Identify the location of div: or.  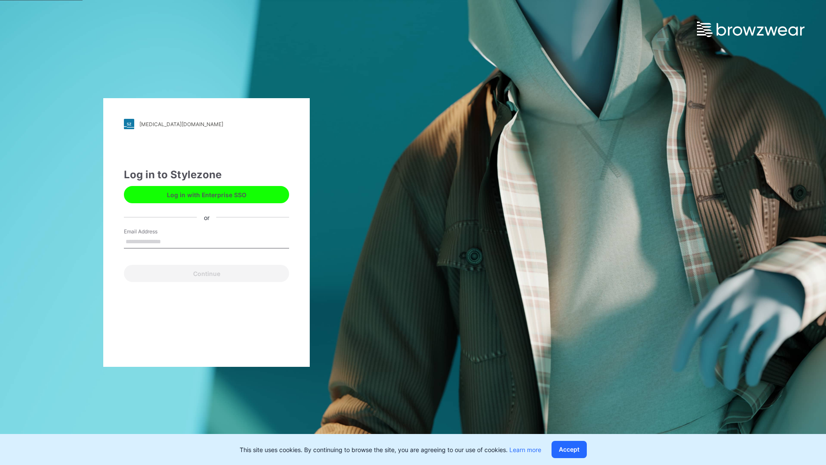
(207, 217).